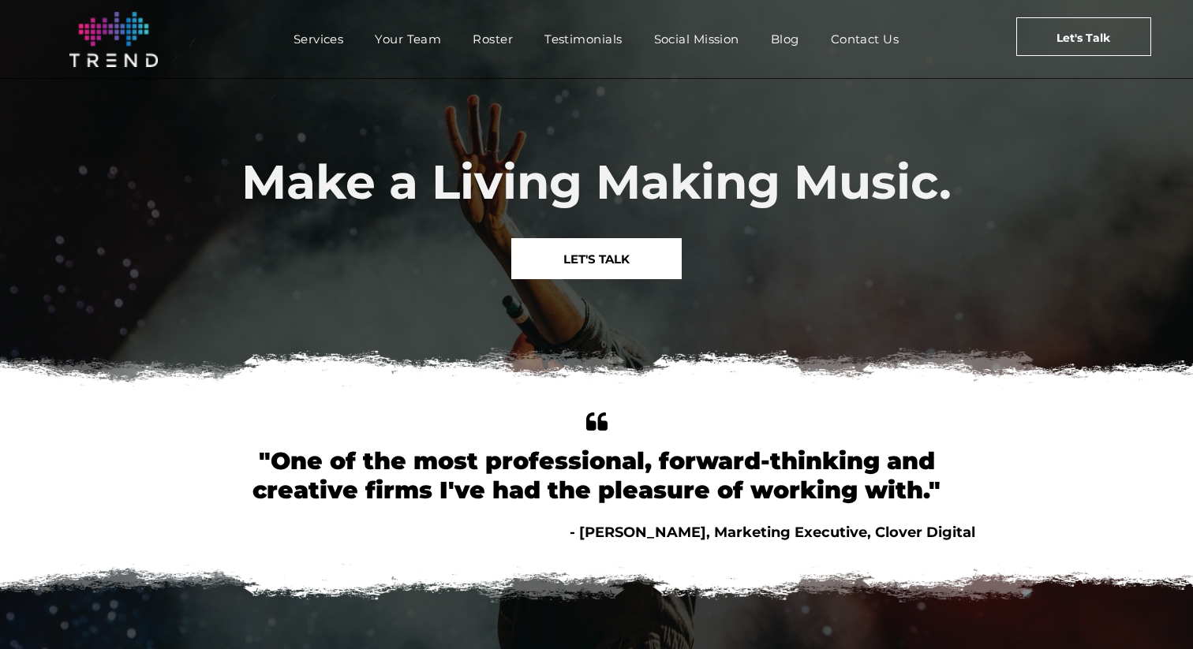  Describe the element at coordinates (597, 259) in the screenshot. I see `a: LET'S TALK` at that location.